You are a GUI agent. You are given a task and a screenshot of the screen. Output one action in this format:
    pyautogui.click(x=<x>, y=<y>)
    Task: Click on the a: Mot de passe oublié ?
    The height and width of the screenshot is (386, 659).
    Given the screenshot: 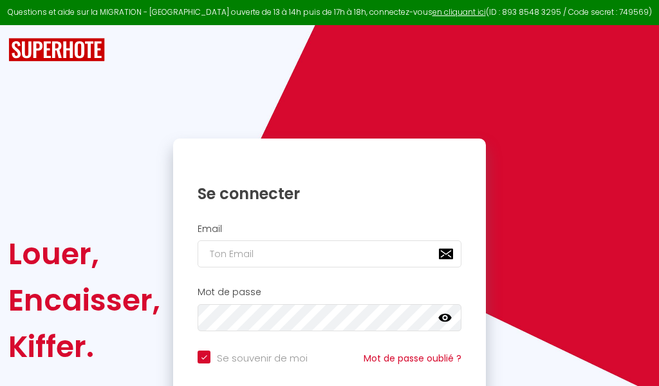 What is the action you would take?
    pyautogui.click(x=413, y=358)
    